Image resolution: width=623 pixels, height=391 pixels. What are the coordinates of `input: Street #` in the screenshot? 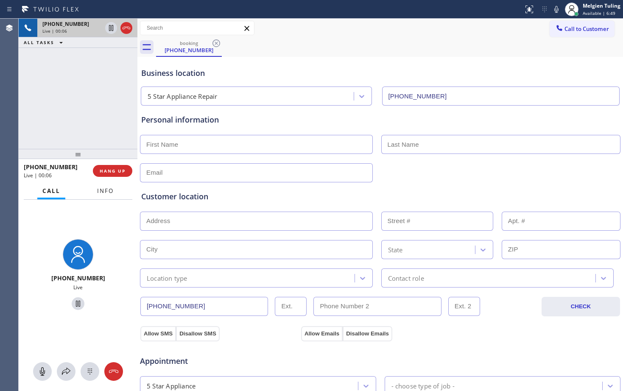 It's located at (437, 221).